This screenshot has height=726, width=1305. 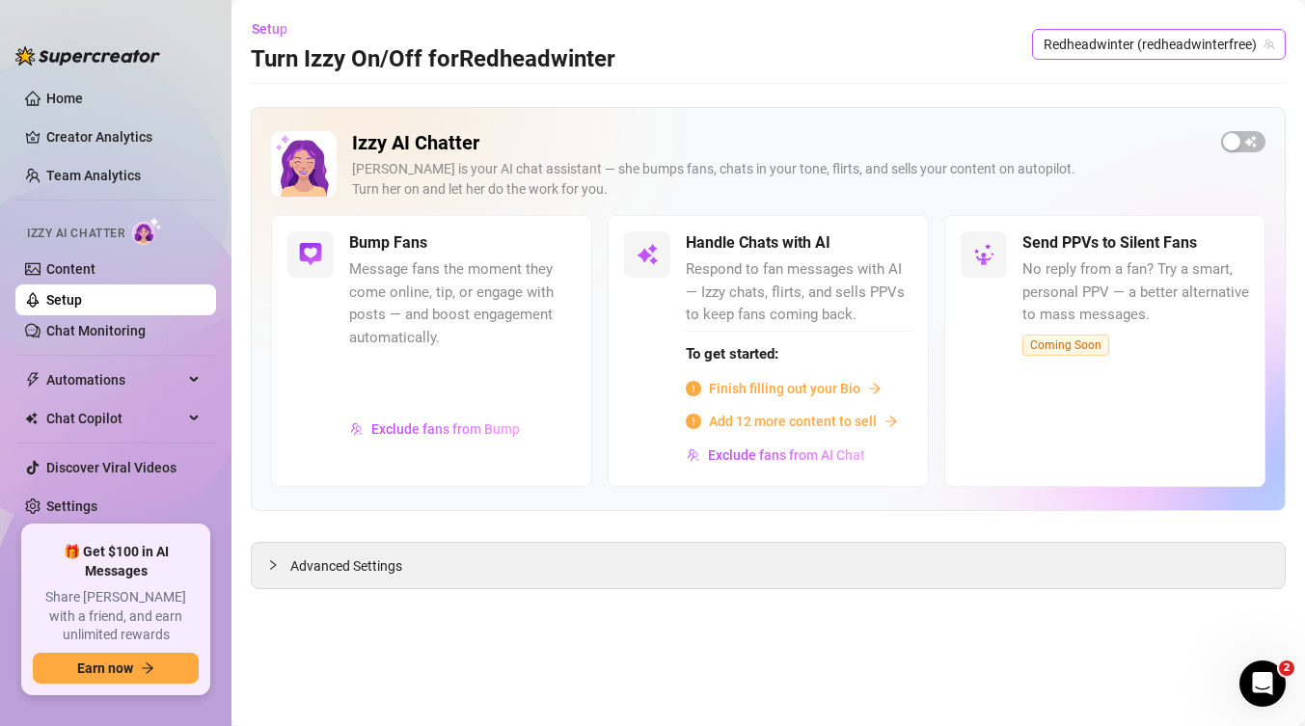 What do you see at coordinates (798, 292) in the screenshot?
I see `span: Respond to fan messages with AI — Izzy chats, flirts, and sells PPVs to keep fans coming back.` at bounding box center [798, 292].